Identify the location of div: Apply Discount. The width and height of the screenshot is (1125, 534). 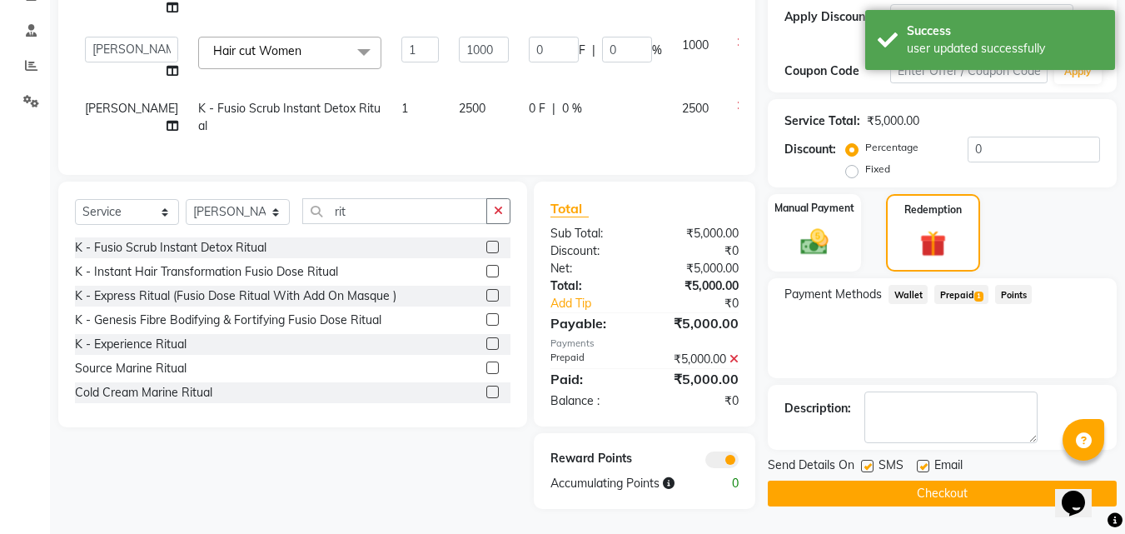
(837, 17).